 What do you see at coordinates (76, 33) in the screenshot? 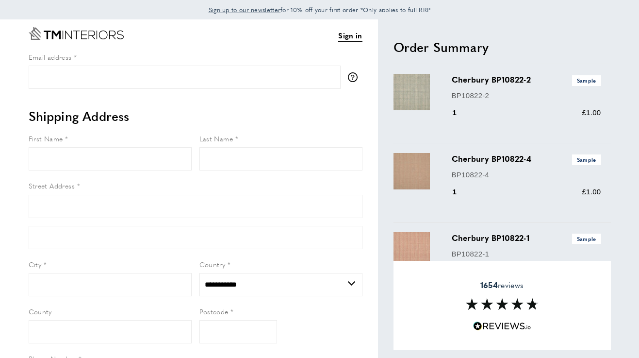
I see `a: Go to Home page` at bounding box center [76, 33].